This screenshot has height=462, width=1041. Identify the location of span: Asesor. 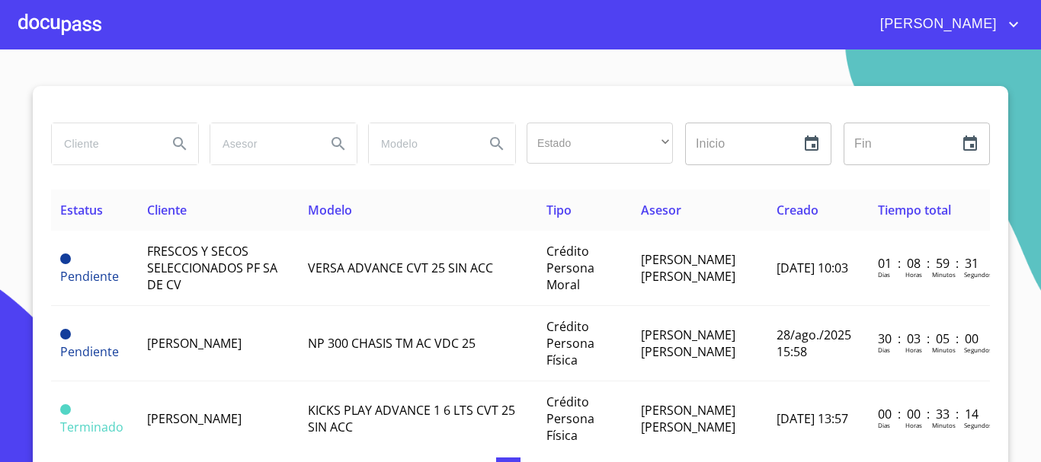
(660, 210).